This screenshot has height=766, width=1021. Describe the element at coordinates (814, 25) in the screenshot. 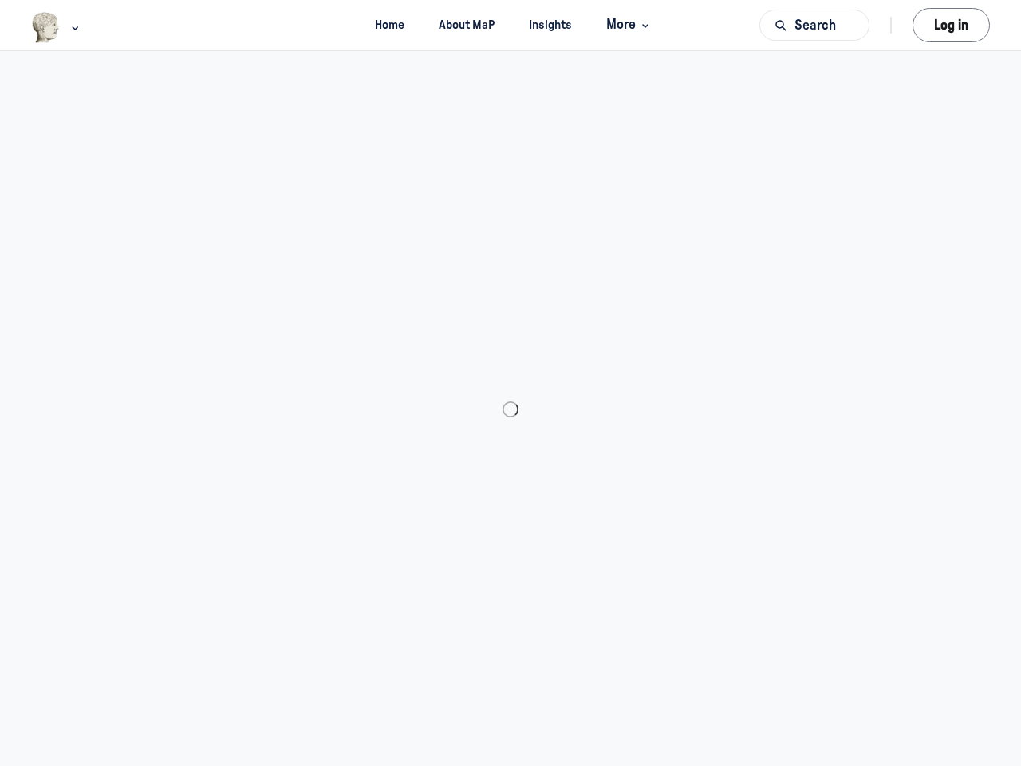

I see `button: Search` at that location.